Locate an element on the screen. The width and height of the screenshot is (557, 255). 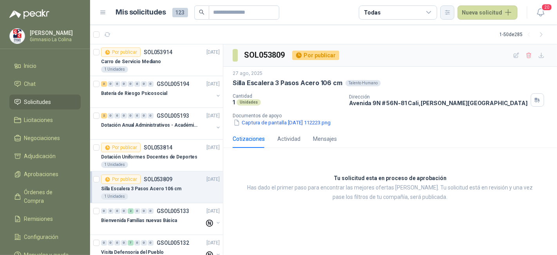
span: Aprobaciones is located at coordinates (42, 174).